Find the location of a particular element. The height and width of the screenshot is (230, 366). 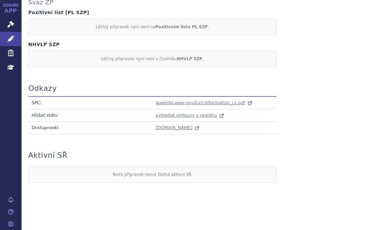

strong: Pozitivním listu PL SZP is located at coordinates (182, 27).